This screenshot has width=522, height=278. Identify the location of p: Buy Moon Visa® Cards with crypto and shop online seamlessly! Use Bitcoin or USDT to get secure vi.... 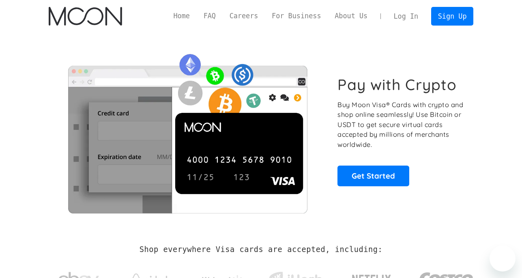
(401, 125).